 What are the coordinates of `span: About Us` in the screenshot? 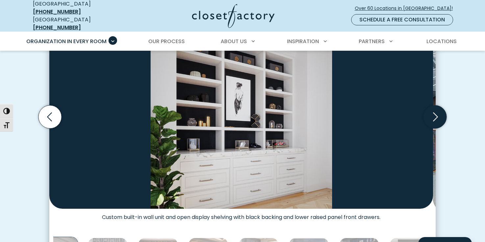 It's located at (234, 41).